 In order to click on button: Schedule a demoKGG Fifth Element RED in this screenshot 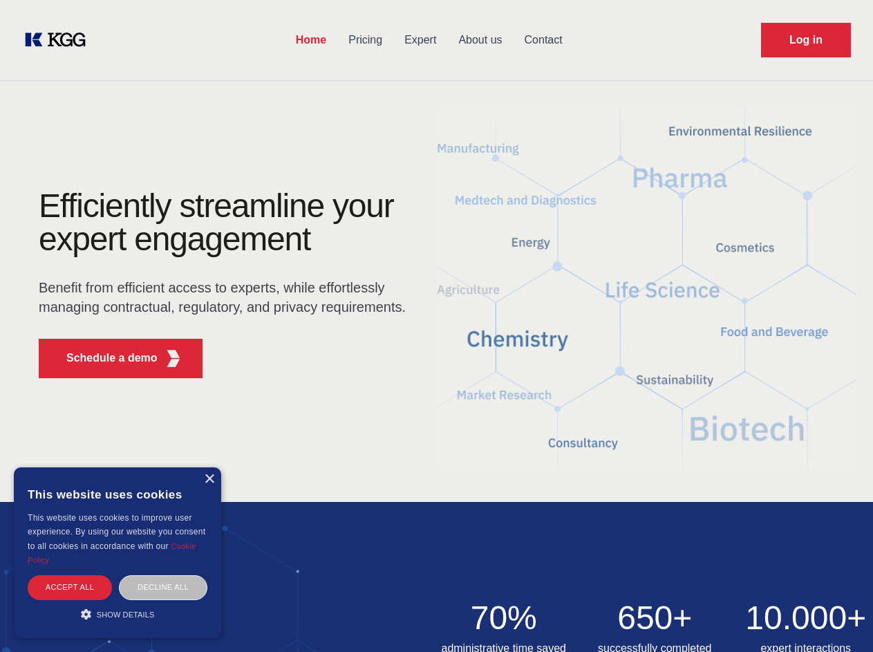, I will do `click(120, 358)`.